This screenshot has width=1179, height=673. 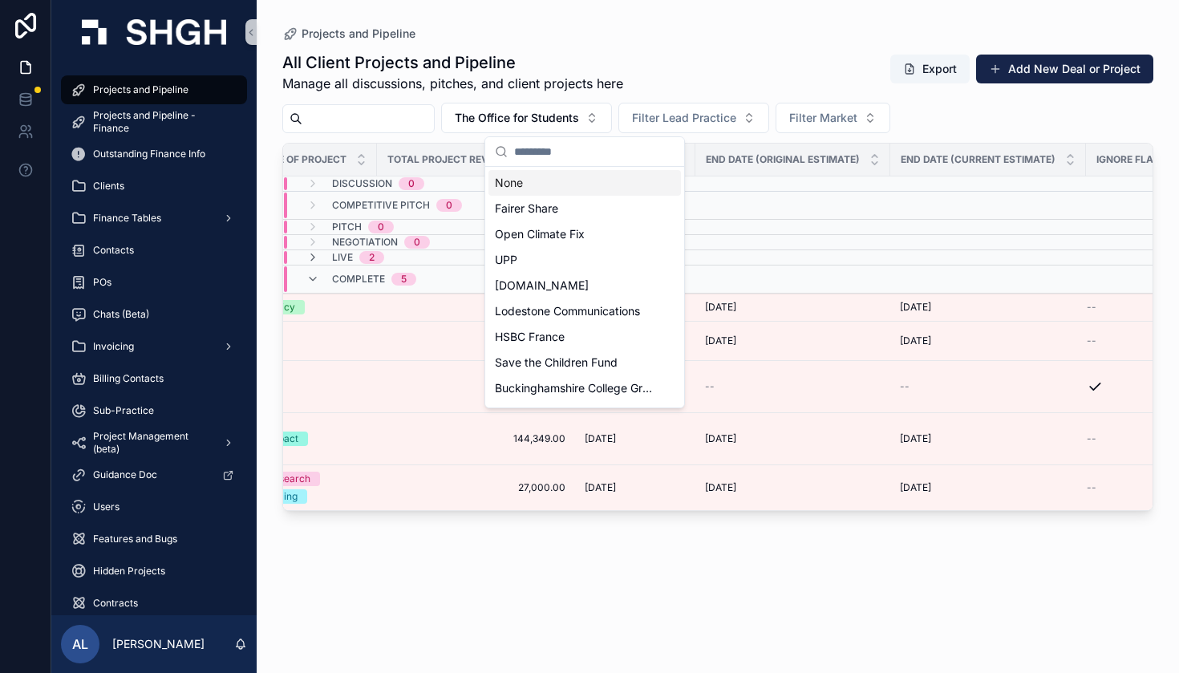 What do you see at coordinates (154, 603) in the screenshot?
I see `a: Contracts` at bounding box center [154, 603].